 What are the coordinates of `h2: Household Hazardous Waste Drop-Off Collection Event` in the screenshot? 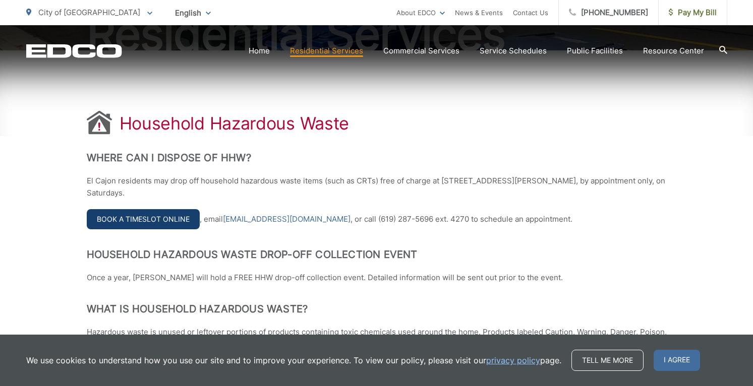 It's located at (377, 255).